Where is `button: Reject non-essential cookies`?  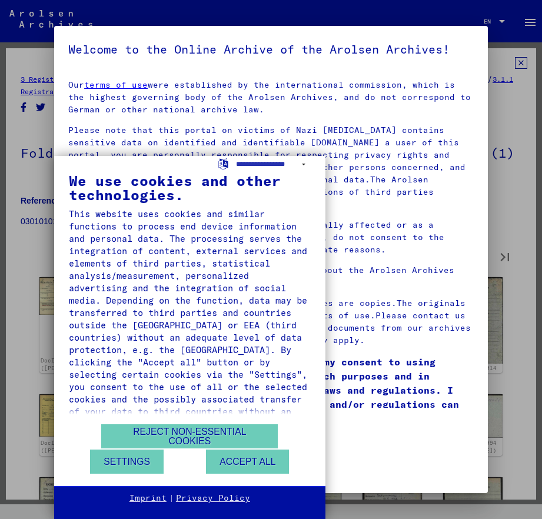 button: Reject non-essential cookies is located at coordinates (189, 436).